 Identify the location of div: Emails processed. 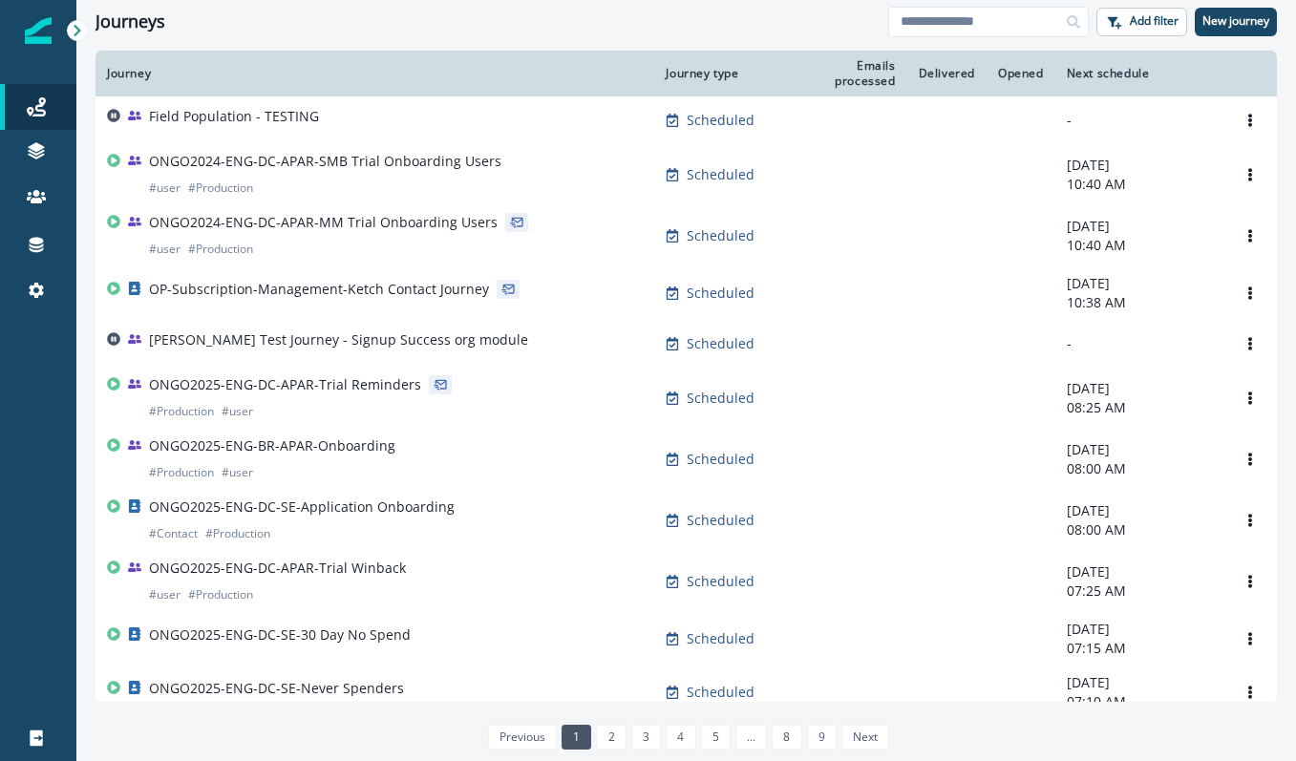
(845, 74).